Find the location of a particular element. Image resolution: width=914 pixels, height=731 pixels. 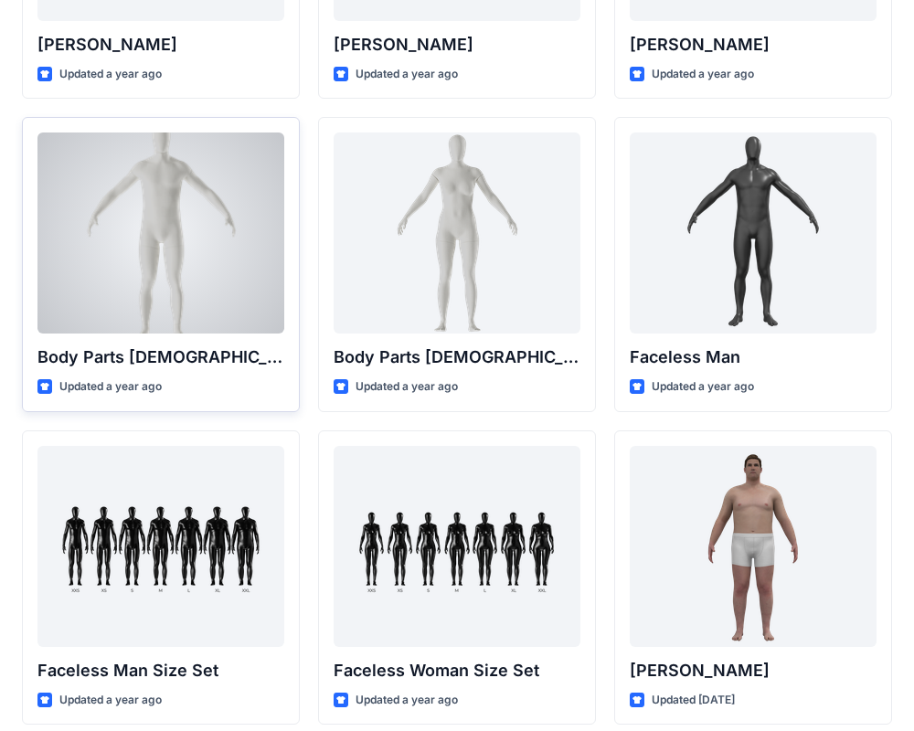

p: Faceless Woman Size Set is located at coordinates (457, 671).